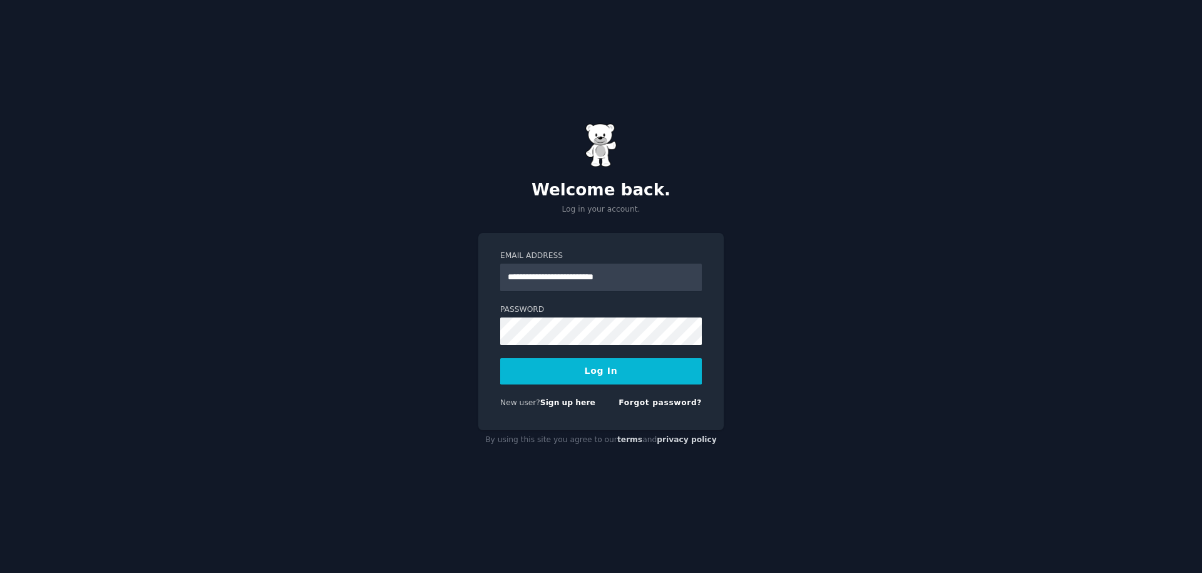 Image resolution: width=1202 pixels, height=573 pixels. Describe the element at coordinates (687, 440) in the screenshot. I see `a: privacy policy` at that location.